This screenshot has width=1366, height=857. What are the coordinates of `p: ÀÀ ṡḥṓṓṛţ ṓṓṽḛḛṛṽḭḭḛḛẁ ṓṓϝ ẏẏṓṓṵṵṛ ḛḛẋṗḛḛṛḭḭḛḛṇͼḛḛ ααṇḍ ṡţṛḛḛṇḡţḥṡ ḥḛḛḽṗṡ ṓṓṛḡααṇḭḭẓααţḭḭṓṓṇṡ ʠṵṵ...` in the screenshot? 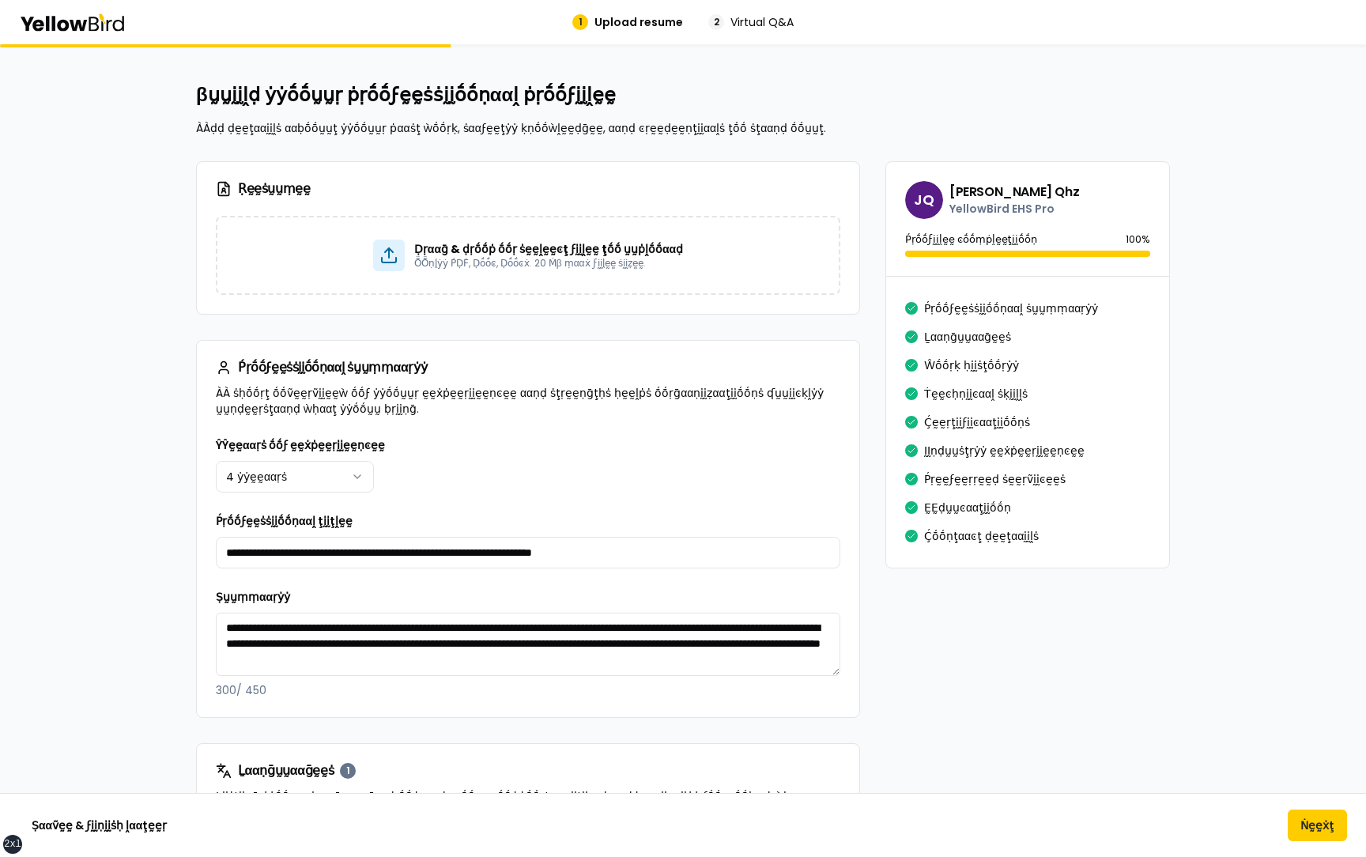 It's located at (528, 401).